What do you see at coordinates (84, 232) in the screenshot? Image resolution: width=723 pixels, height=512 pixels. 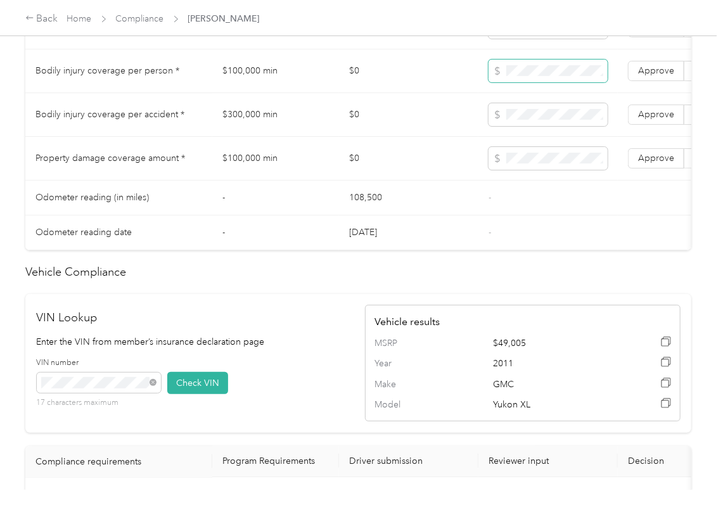 I see `span: Odometer reading date` at bounding box center [84, 232].